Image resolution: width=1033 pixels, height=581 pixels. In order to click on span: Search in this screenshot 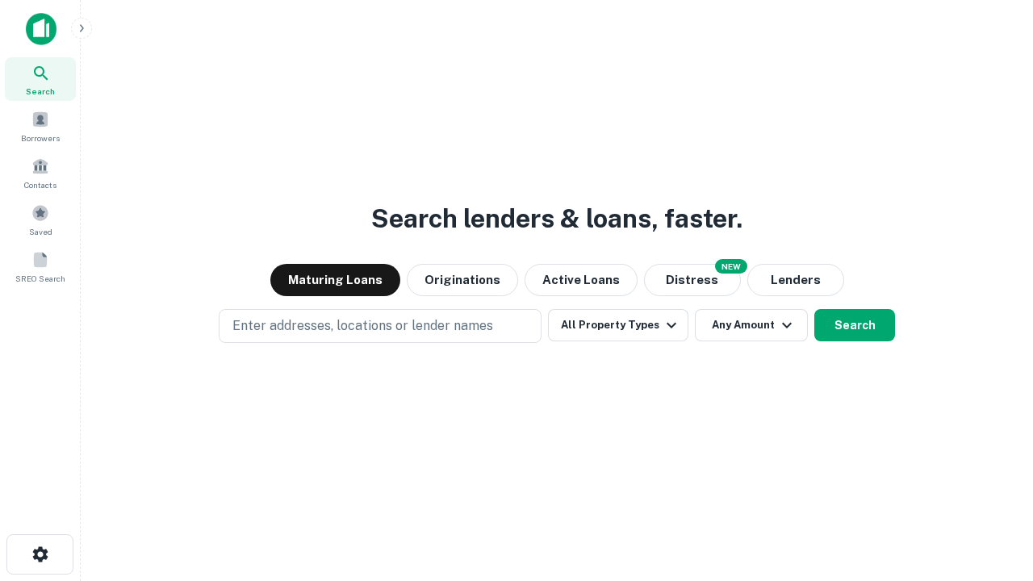, I will do `click(40, 91)`.